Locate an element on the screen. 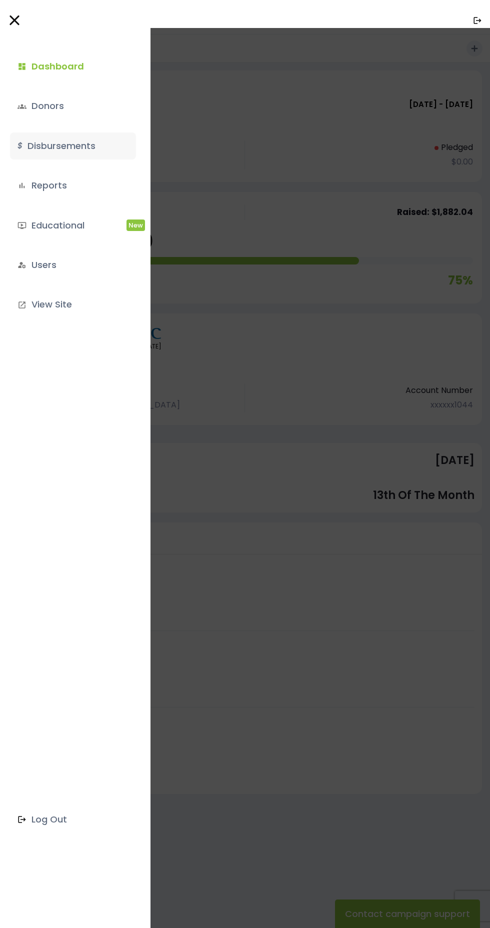  span: groups is located at coordinates (22, 106).